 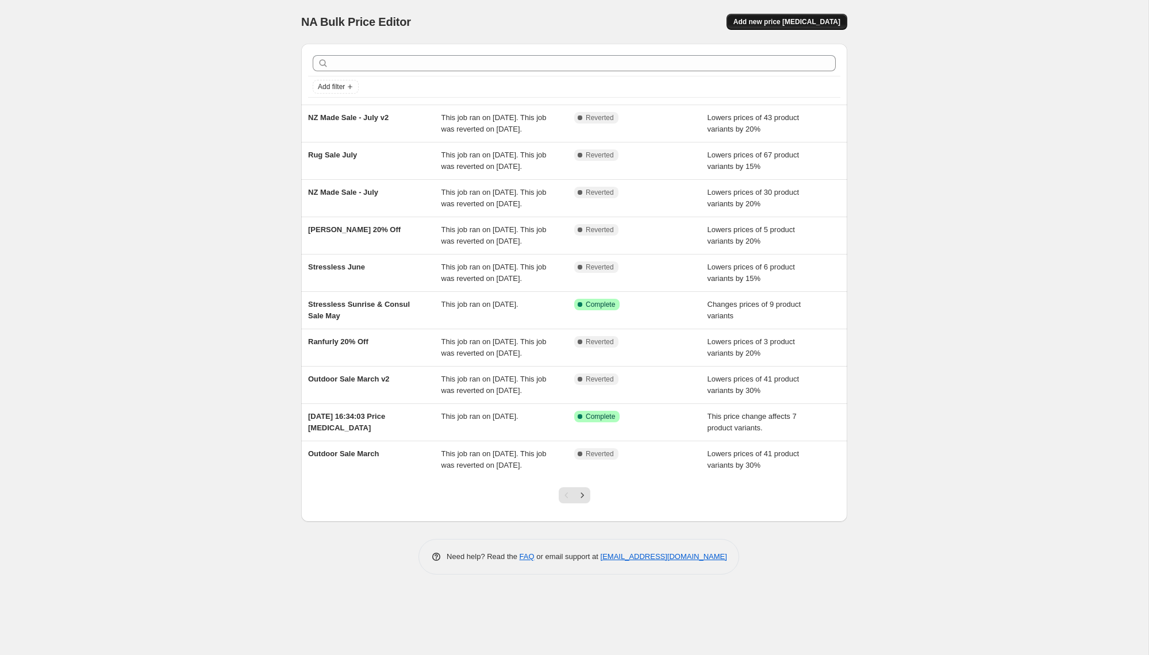 What do you see at coordinates (349, 379) in the screenshot?
I see `span: Outdoor Sale March v2` at bounding box center [349, 379].